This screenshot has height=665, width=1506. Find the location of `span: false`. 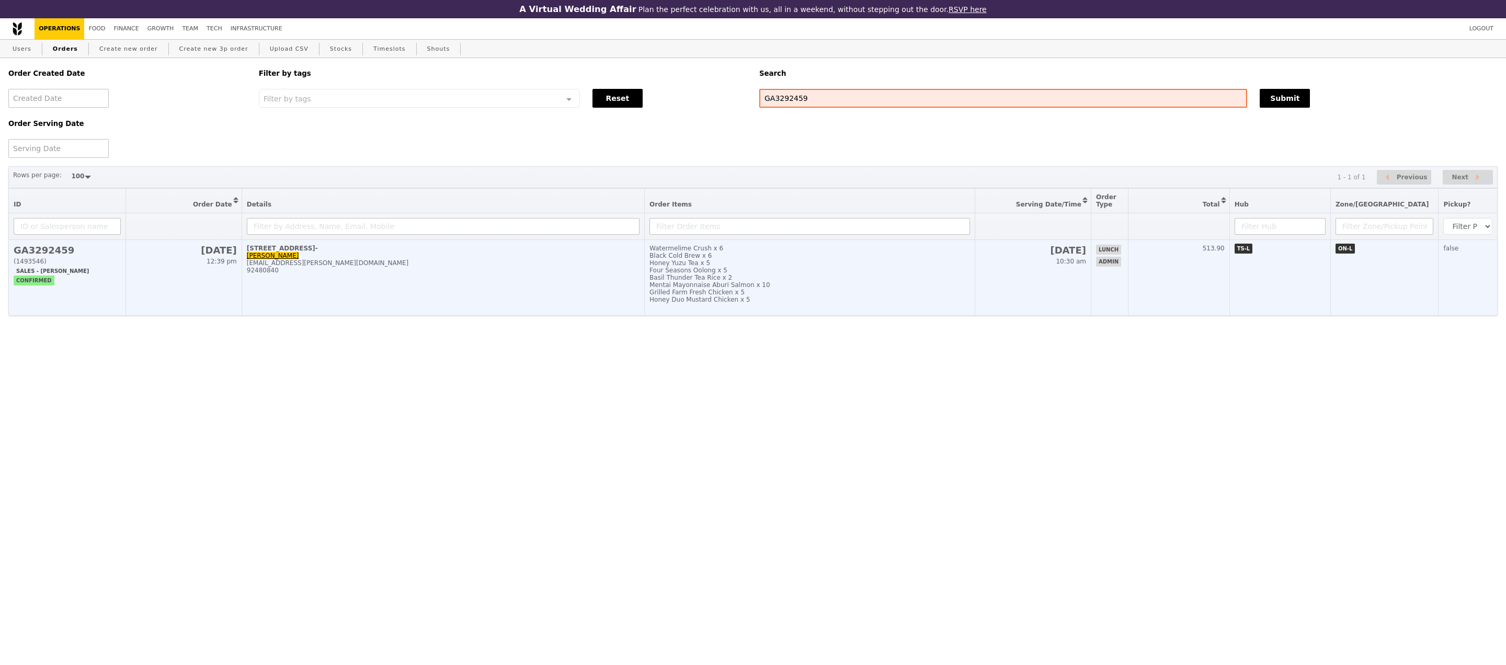

span: false is located at coordinates (1451, 248).